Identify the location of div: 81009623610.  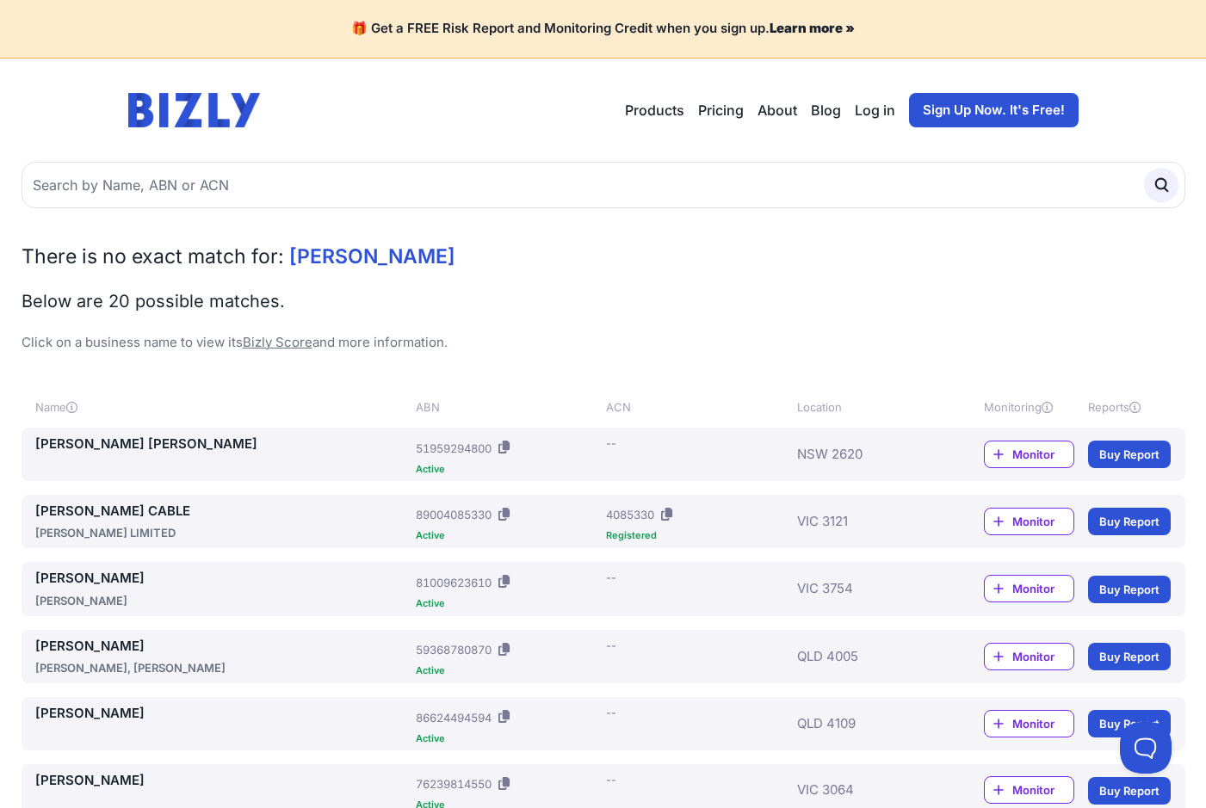
(454, 583).